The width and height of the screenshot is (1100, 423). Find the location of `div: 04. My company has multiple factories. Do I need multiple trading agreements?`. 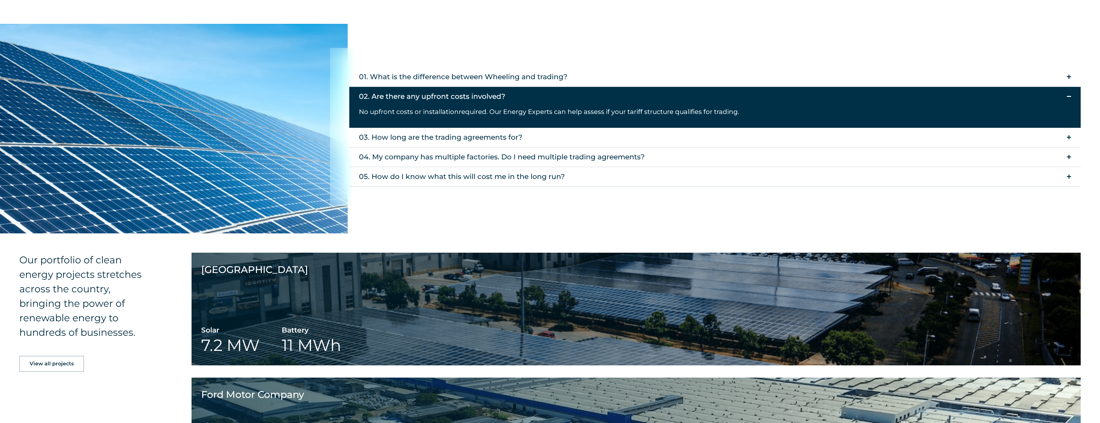

div: 04. My company has multiple factories. Do I need multiple trading agreements? is located at coordinates (502, 157).